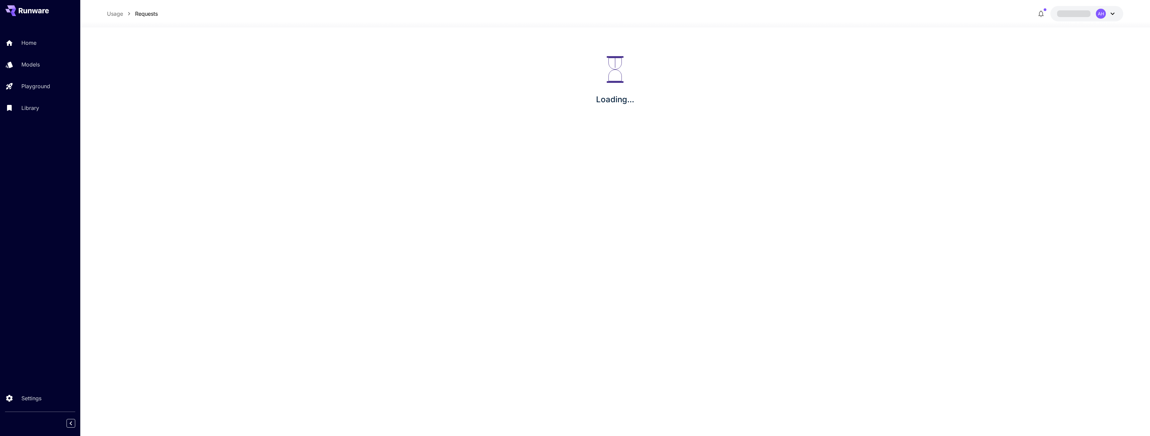  Describe the element at coordinates (146, 14) in the screenshot. I see `p: Requests` at that location.